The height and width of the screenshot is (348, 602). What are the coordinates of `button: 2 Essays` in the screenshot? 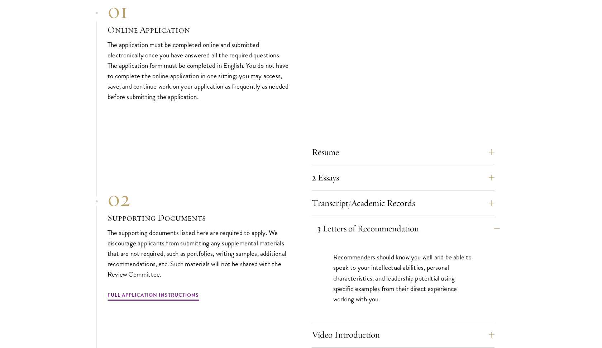 It's located at (403, 177).